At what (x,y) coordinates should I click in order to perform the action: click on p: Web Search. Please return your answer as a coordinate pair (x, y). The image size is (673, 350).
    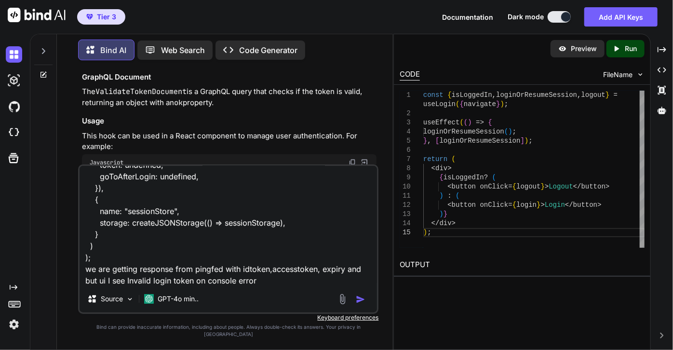
    Looking at the image, I should click on (183, 50).